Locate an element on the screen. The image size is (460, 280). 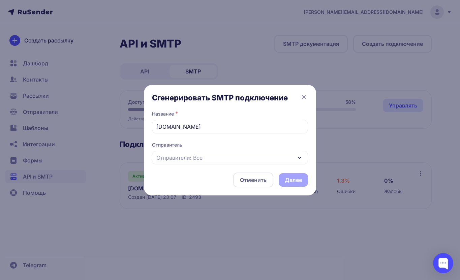
h3: Сгенерировать SMTP подключение is located at coordinates (230, 98).